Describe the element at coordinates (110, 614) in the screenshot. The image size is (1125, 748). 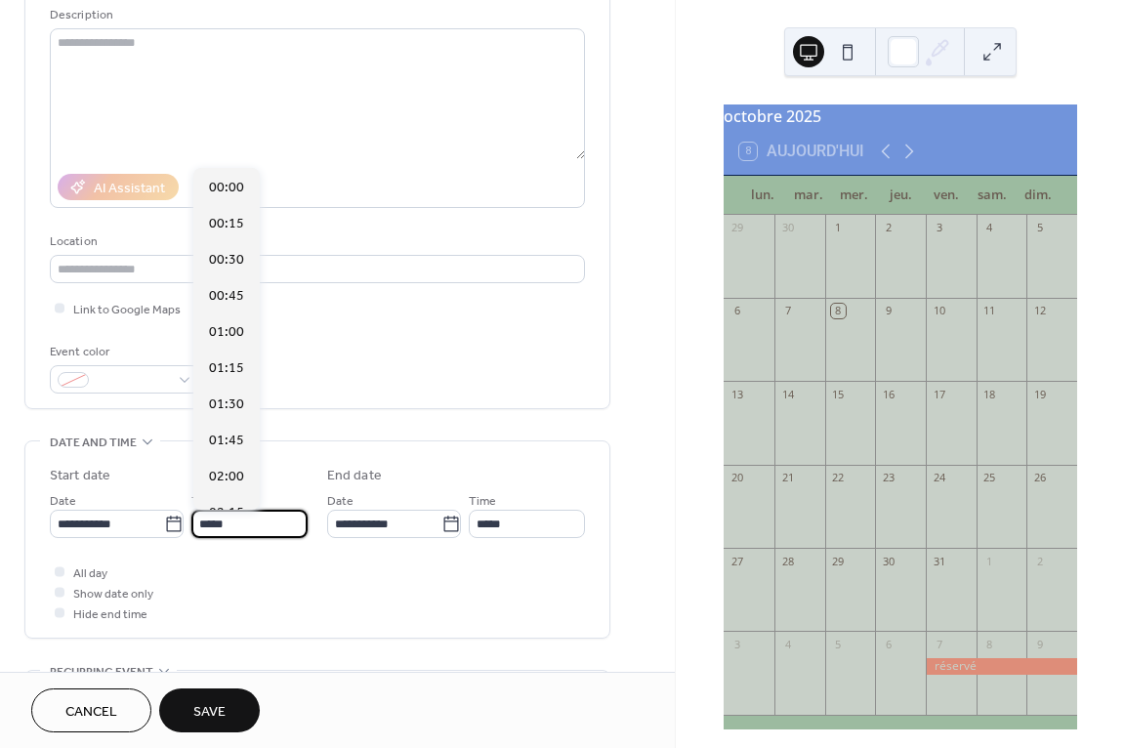
I see `span: Hide end time` at that location.